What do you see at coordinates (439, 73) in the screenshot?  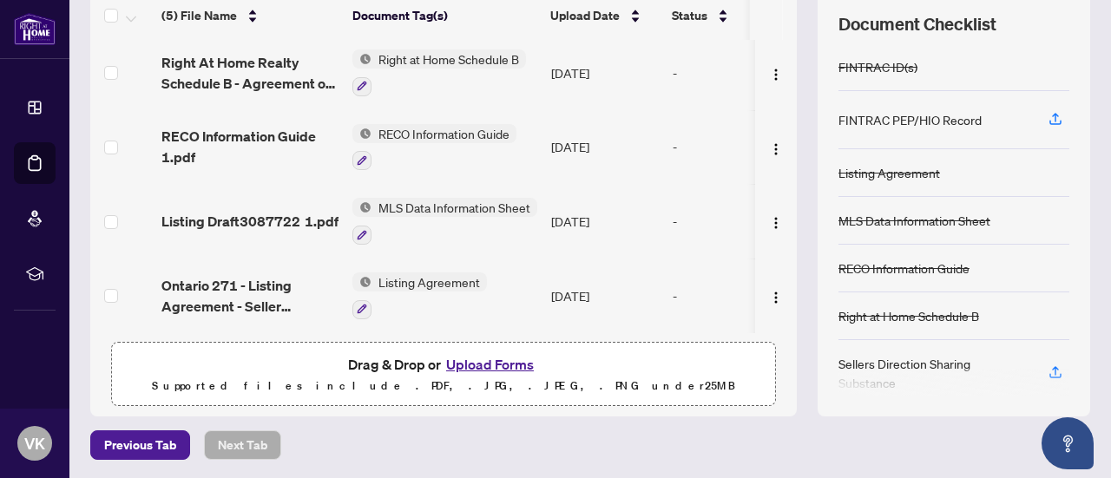 I see `button: Status IconRight at Home Schedule B` at bounding box center [439, 73].